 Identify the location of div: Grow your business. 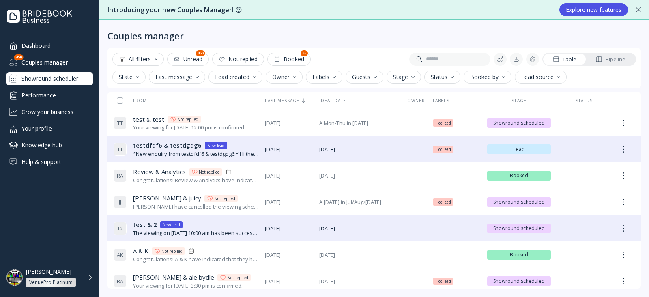
(49, 111).